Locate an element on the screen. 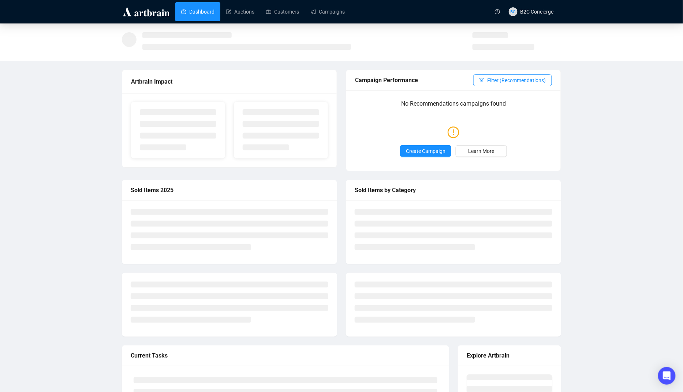  span: question-circle is located at coordinates (498, 12).